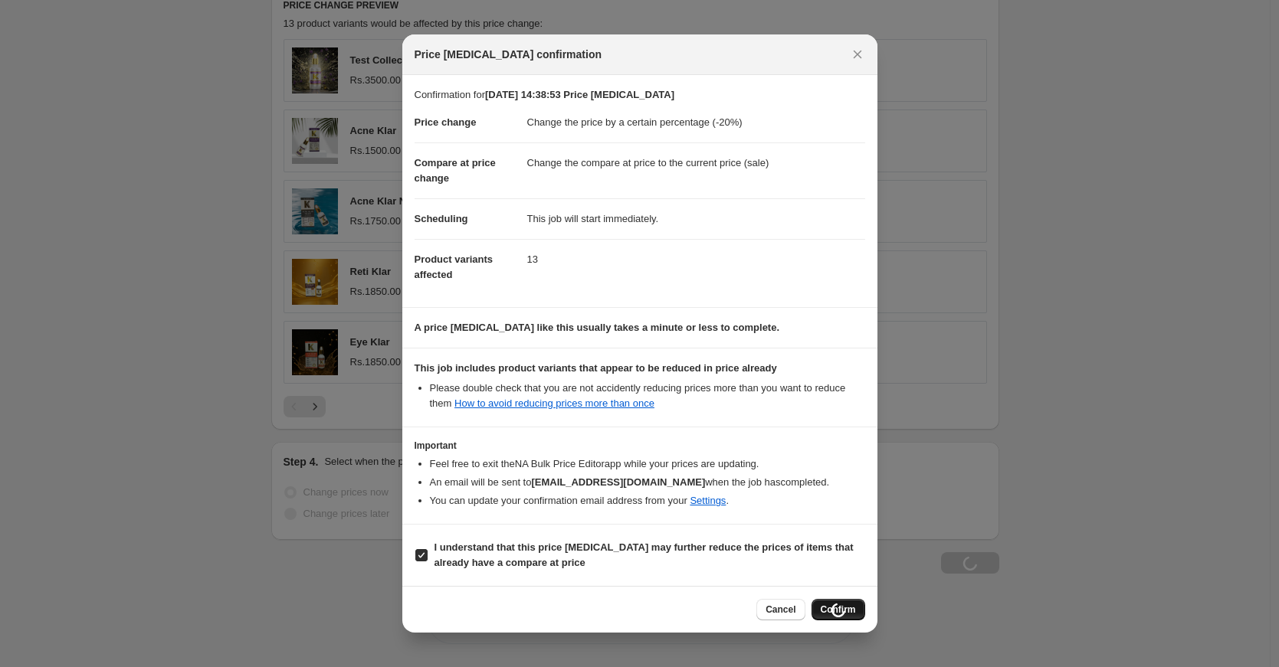  Describe the element at coordinates (445, 122) in the screenshot. I see `span: Price change` at that location.